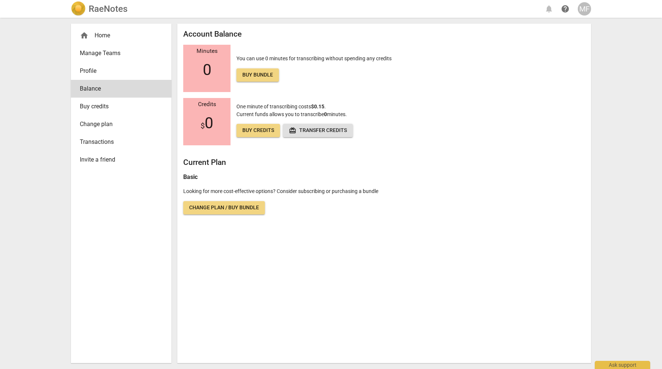 Image resolution: width=662 pixels, height=369 pixels. What do you see at coordinates (318, 130) in the screenshot?
I see `span: Transfer credits` at bounding box center [318, 130].